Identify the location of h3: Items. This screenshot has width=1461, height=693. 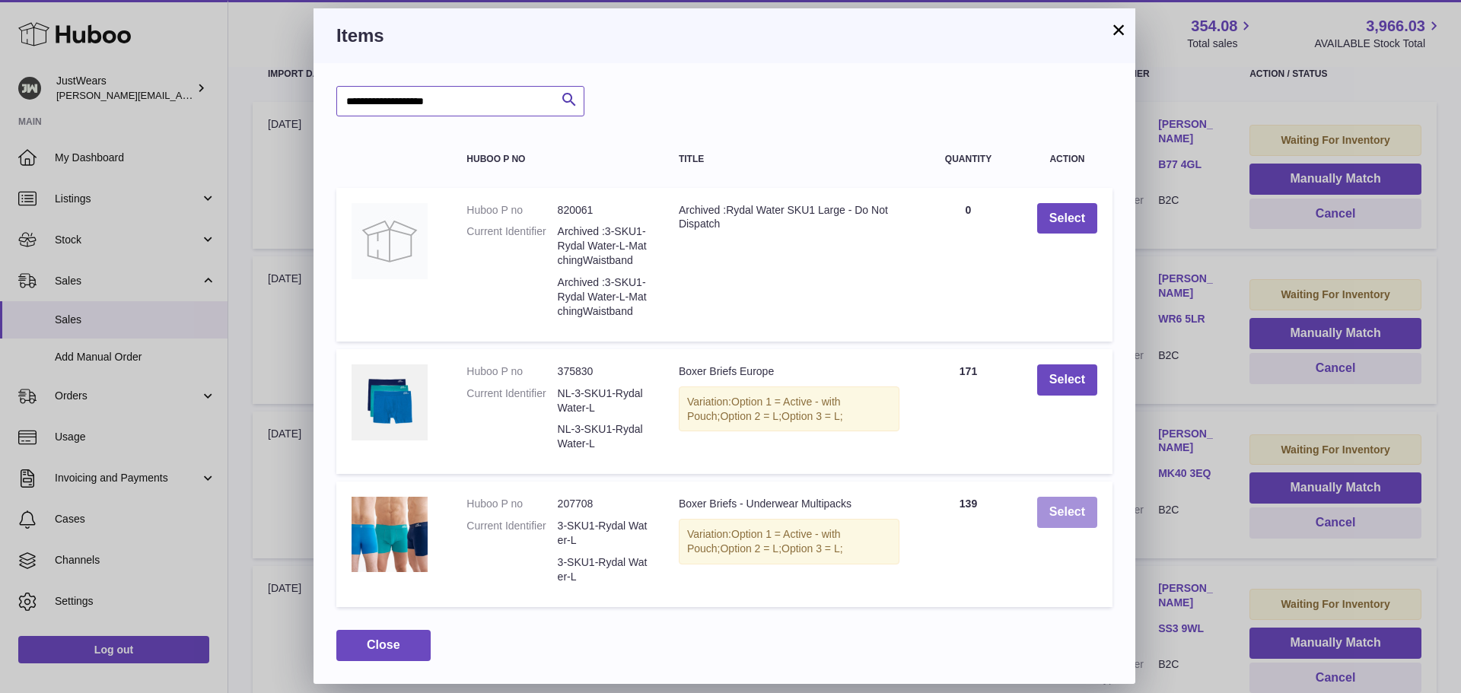
(724, 36).